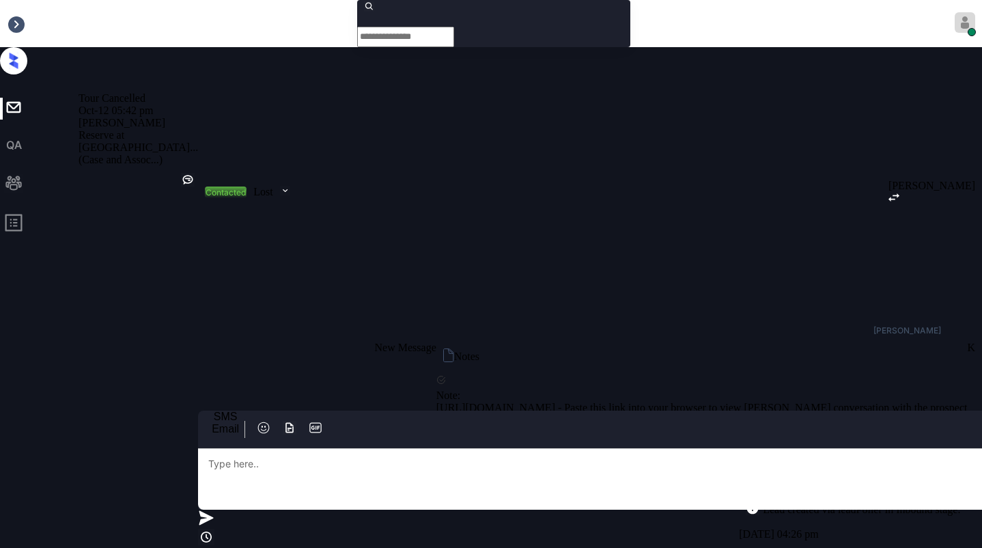 This screenshot has height=548, width=982. Describe the element at coordinates (14, 225) in the screenshot. I see `span: profile` at that location.